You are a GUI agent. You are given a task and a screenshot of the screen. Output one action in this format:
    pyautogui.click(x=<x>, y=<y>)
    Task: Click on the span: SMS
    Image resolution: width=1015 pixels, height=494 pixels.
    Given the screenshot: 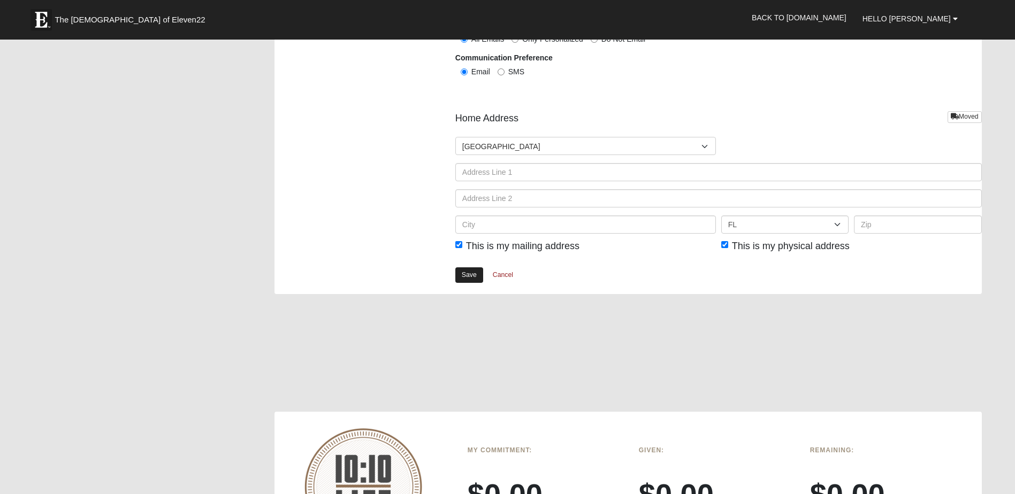 What is the action you would take?
    pyautogui.click(x=516, y=72)
    